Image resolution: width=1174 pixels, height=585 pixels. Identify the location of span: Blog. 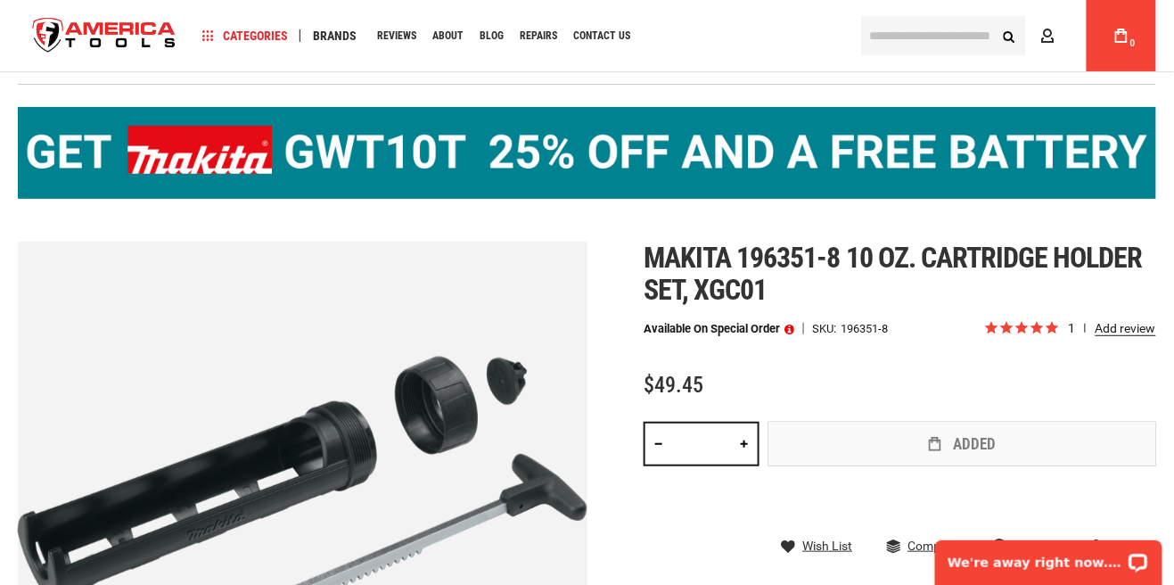
(491, 36).